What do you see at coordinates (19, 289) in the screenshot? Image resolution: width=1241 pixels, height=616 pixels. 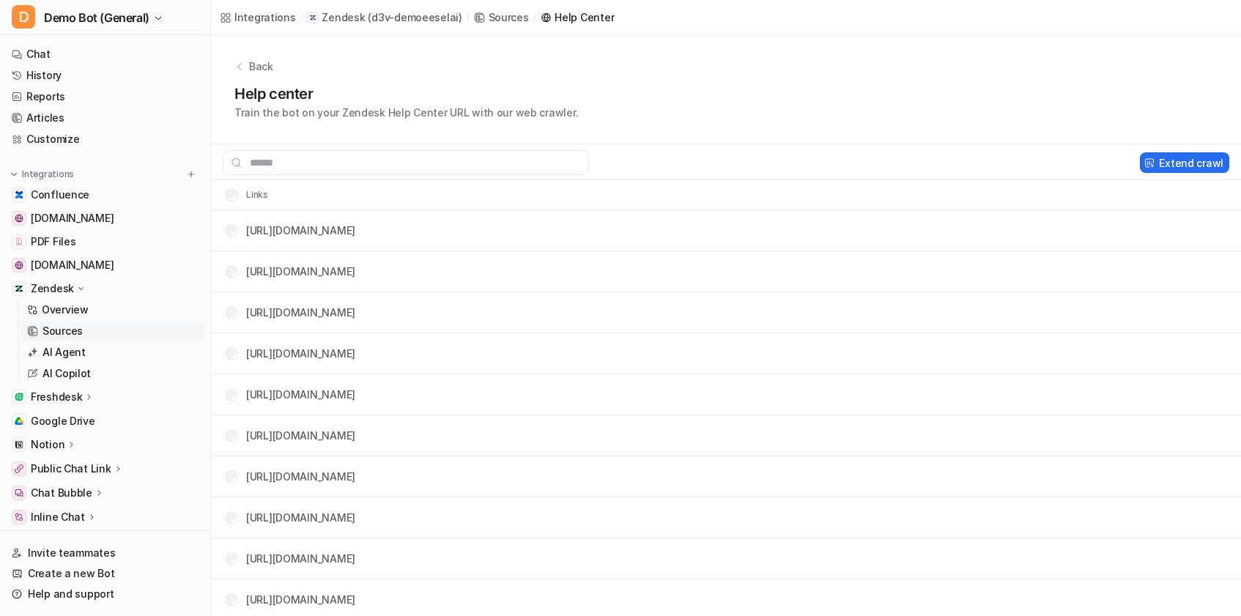 I see `img: Zendesk` at bounding box center [19, 289].